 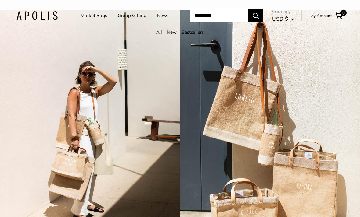 What do you see at coordinates (37, 16) in the screenshot?
I see `img: Apolis` at bounding box center [37, 16].